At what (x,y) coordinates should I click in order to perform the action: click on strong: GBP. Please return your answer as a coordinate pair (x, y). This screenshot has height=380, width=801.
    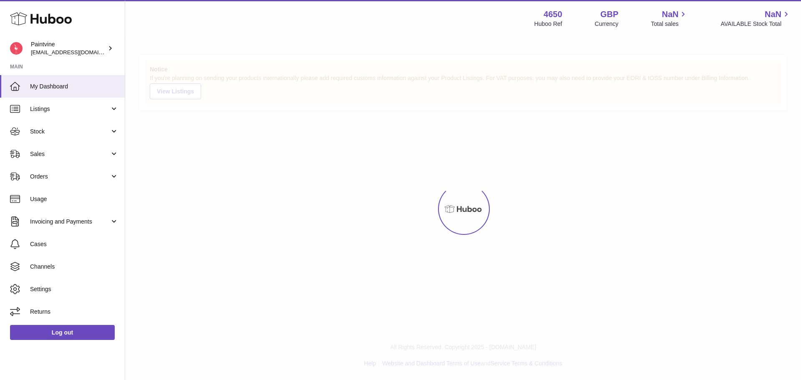
    Looking at the image, I should click on (609, 14).